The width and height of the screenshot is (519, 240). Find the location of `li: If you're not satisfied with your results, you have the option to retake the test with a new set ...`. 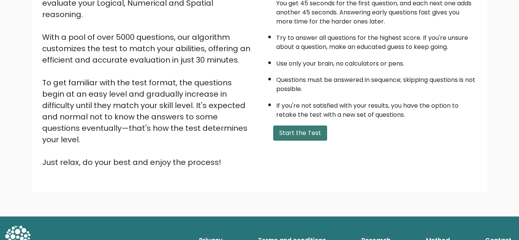

li: If you're not satisfied with your results, you have the option to retake the test with a new set ... is located at coordinates (376, 109).